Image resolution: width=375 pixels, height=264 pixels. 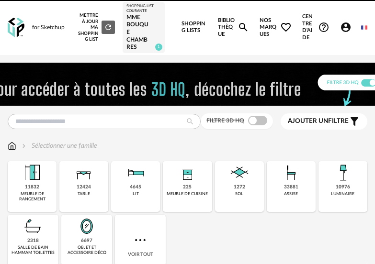 What do you see at coordinates (239, 194) in the screenshot?
I see `div: sol` at bounding box center [239, 194].